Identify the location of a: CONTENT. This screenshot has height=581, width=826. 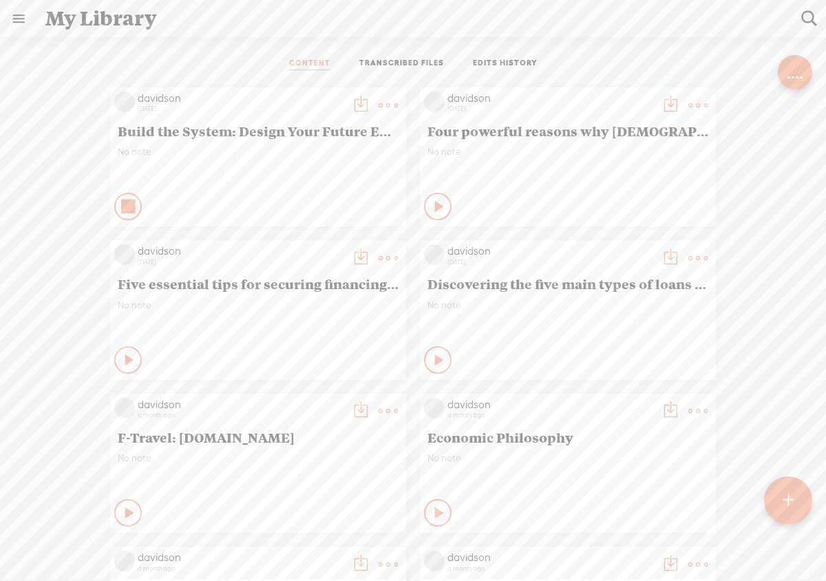
(310, 64).